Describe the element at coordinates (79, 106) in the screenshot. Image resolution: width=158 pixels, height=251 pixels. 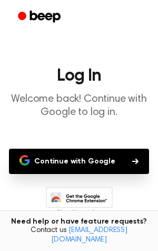
I see `p: Welcome back! Continue with Google to log in.` at that location.